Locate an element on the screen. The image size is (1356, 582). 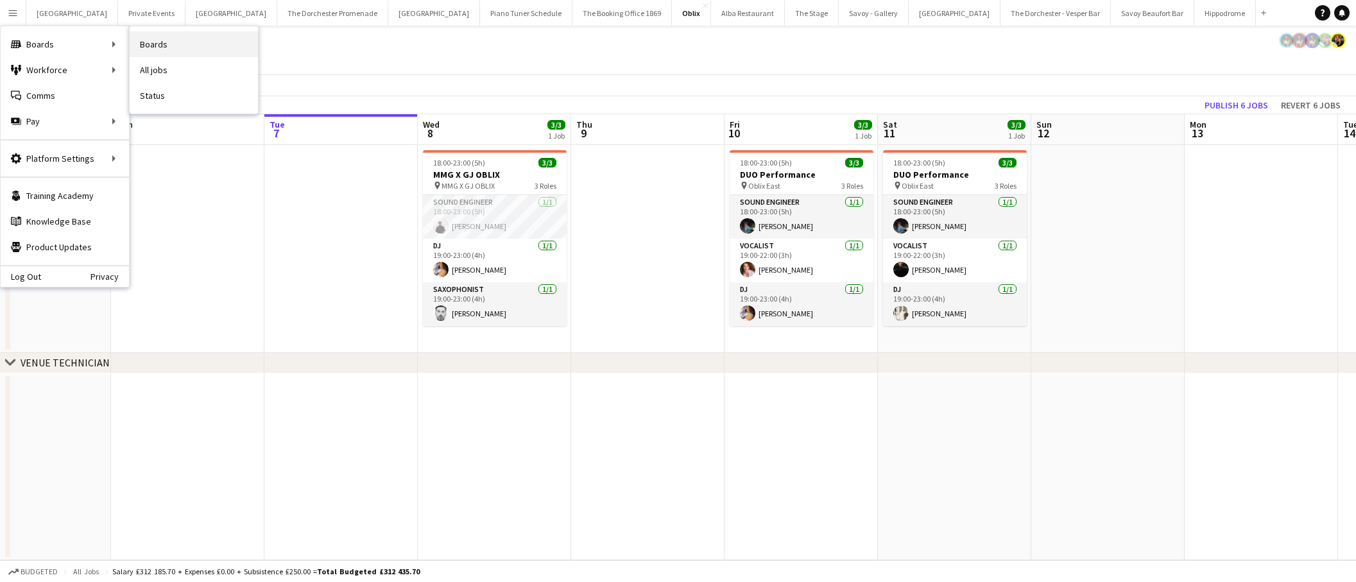
span: Sun is located at coordinates (1044, 125).